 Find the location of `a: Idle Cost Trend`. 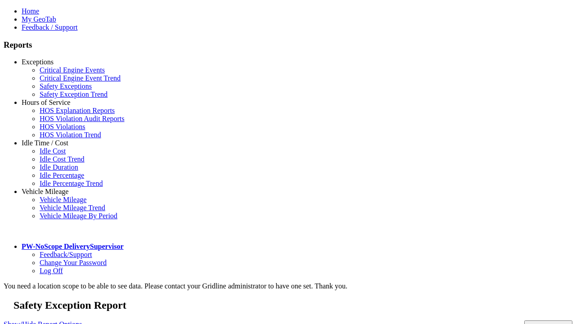

a: Idle Cost Trend is located at coordinates (62, 159).